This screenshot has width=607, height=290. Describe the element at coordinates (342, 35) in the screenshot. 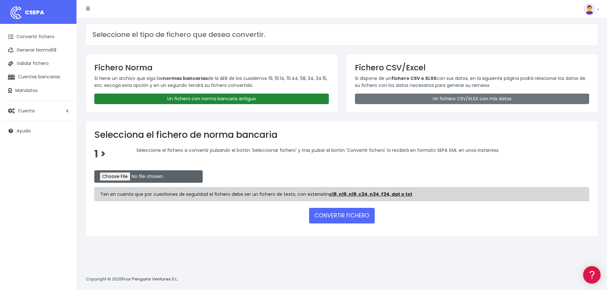

I see `h3: Seleccione el tipo de fichero que desea convertir.` at that location.